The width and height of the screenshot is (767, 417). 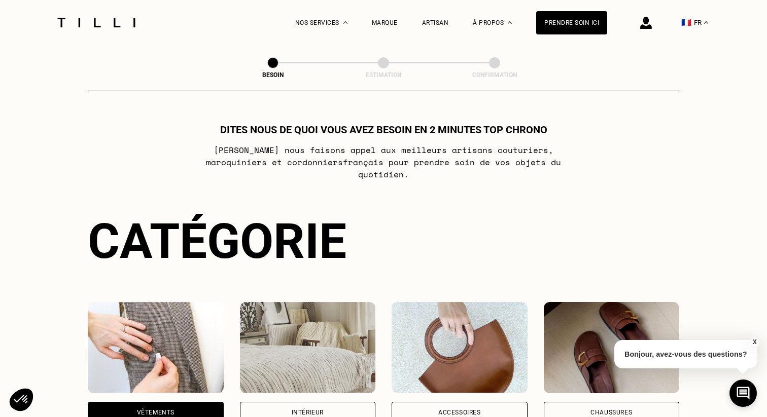 I want to click on div: Vêtements, so click(x=156, y=413).